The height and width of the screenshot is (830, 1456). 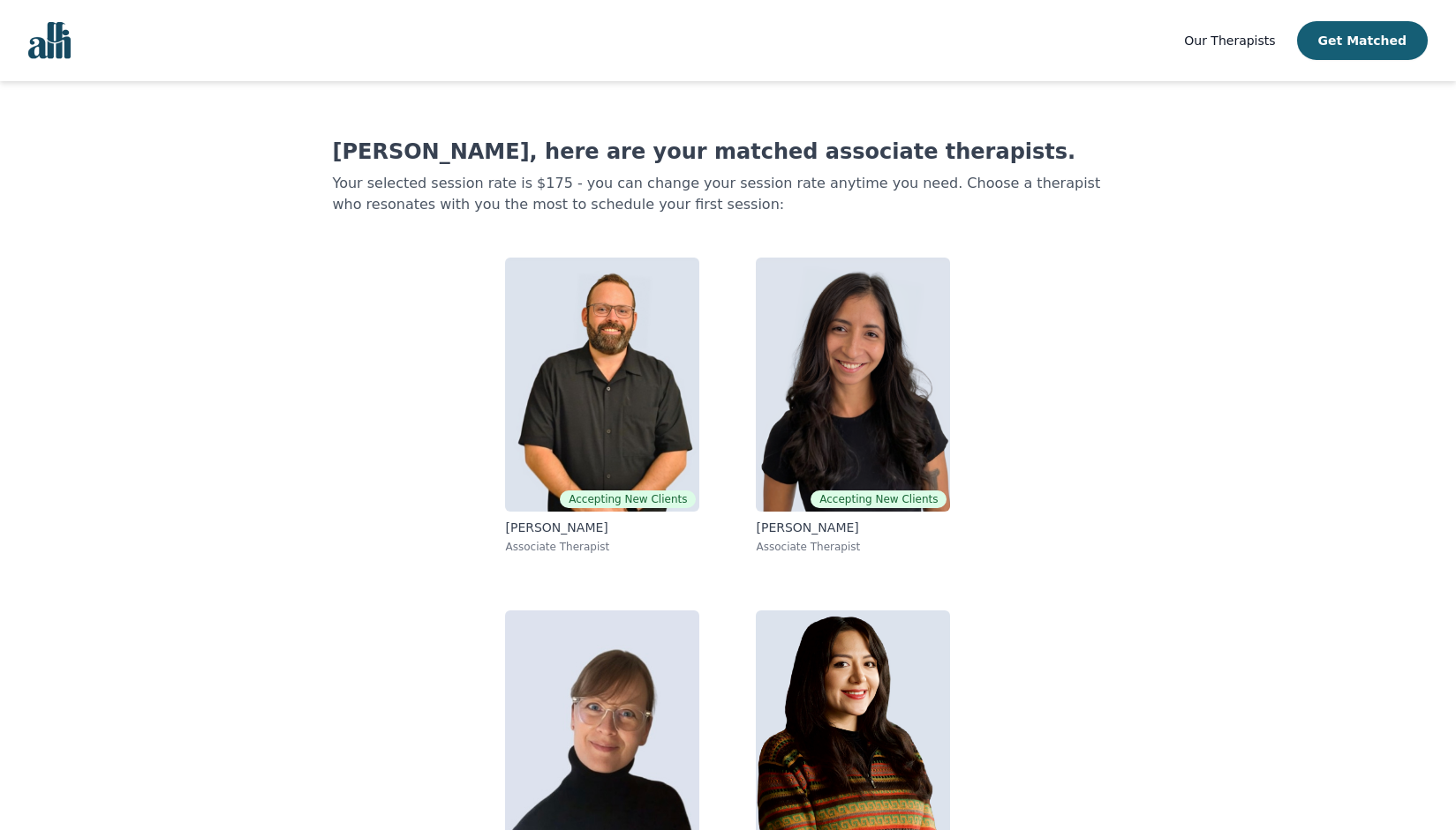 What do you see at coordinates (1229, 41) in the screenshot?
I see `a: Our Therapists` at bounding box center [1229, 41].